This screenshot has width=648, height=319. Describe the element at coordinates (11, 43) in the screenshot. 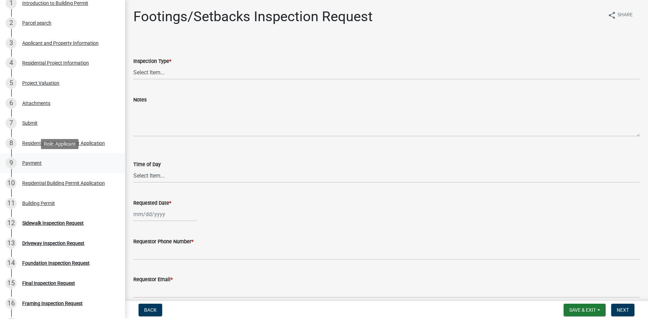

I see `div: 3` at that location.